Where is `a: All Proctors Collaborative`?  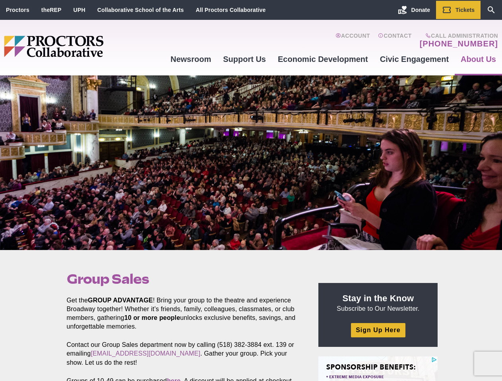 a: All Proctors Collaborative is located at coordinates (230, 10).